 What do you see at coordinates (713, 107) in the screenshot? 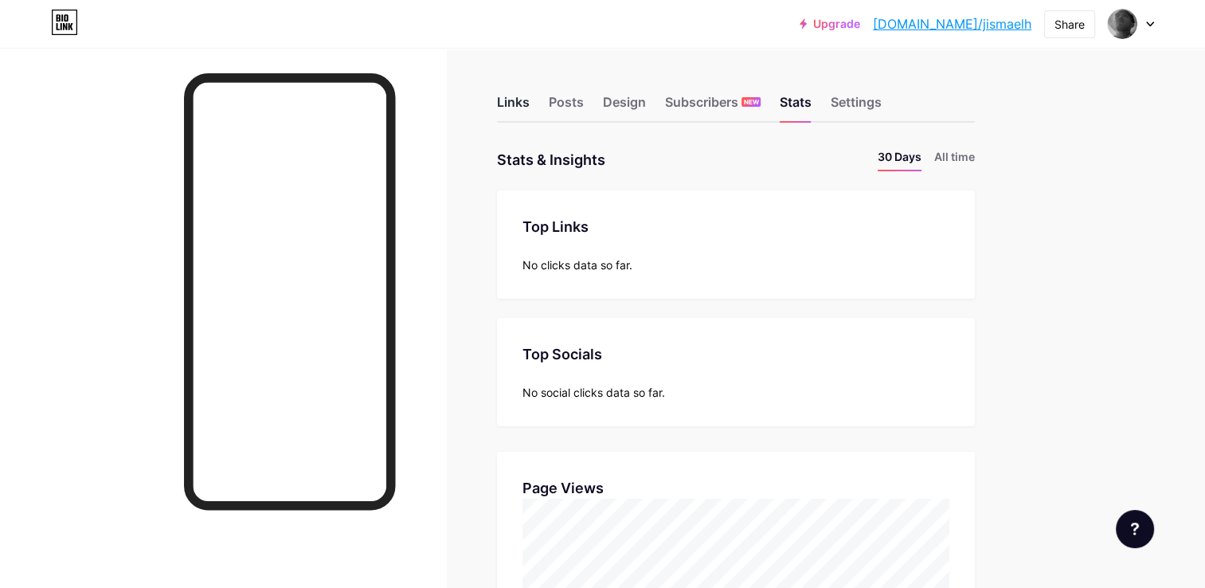
I see `div: Subscribers` at bounding box center [713, 107].